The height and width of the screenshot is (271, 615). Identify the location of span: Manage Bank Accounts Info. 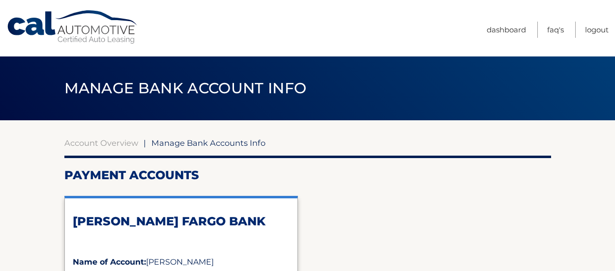
(208, 143).